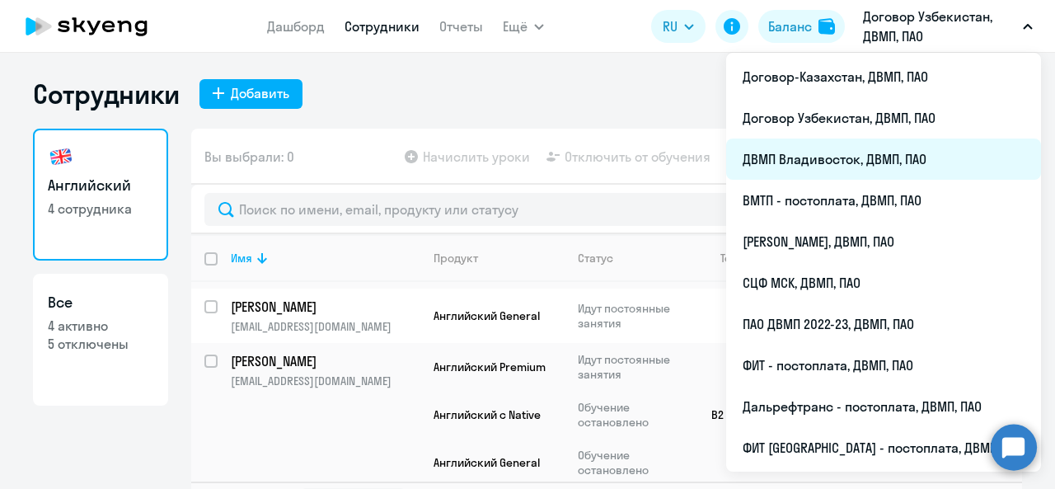 The width and height of the screenshot is (1055, 489). I want to click on h1: Сотрудники, so click(106, 94).